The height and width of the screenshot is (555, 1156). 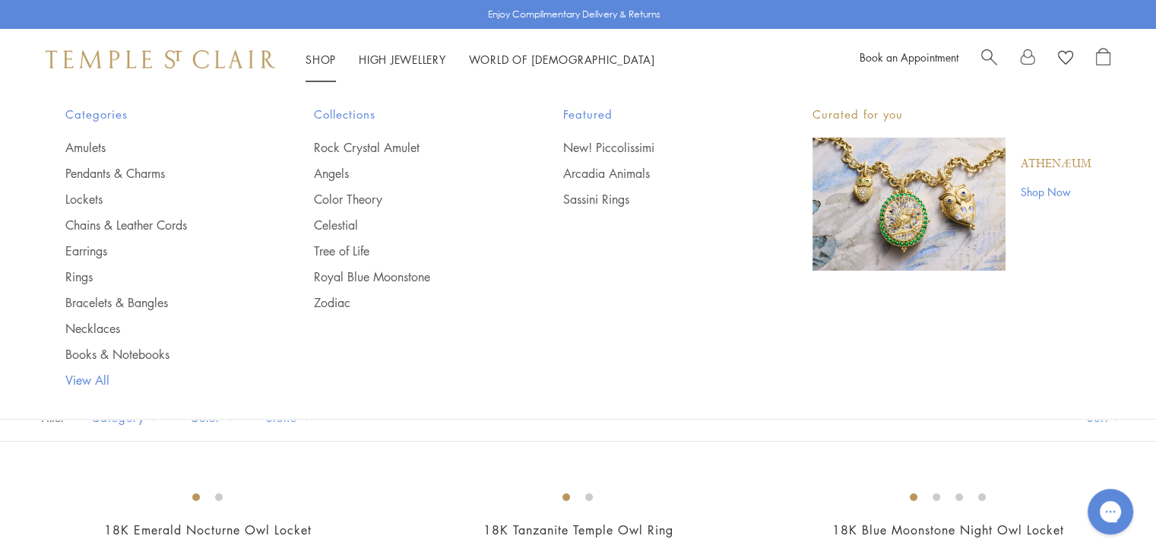 What do you see at coordinates (160, 277) in the screenshot?
I see `a: Rings` at bounding box center [160, 277].